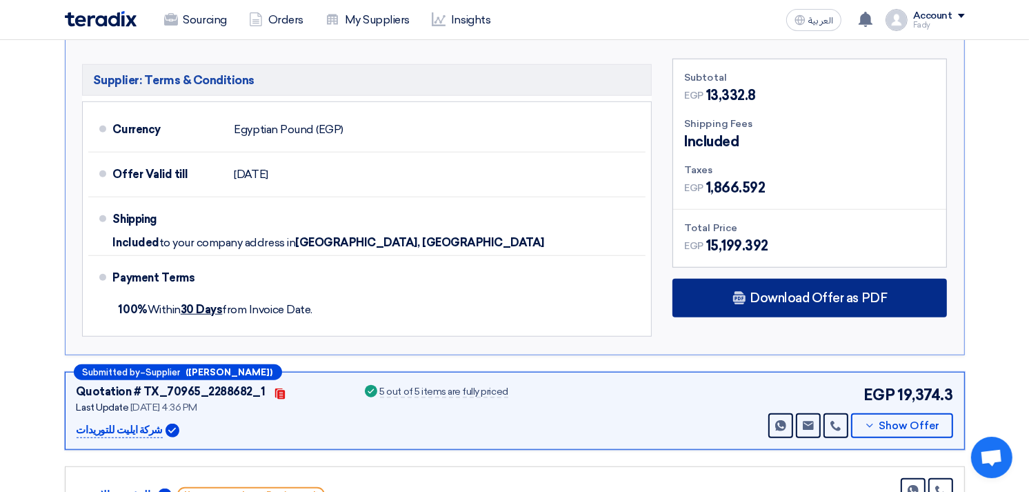 The image size is (1029, 492). Describe the element at coordinates (119, 430) in the screenshot. I see `p: شركة ايليت للتوريدات` at that location.